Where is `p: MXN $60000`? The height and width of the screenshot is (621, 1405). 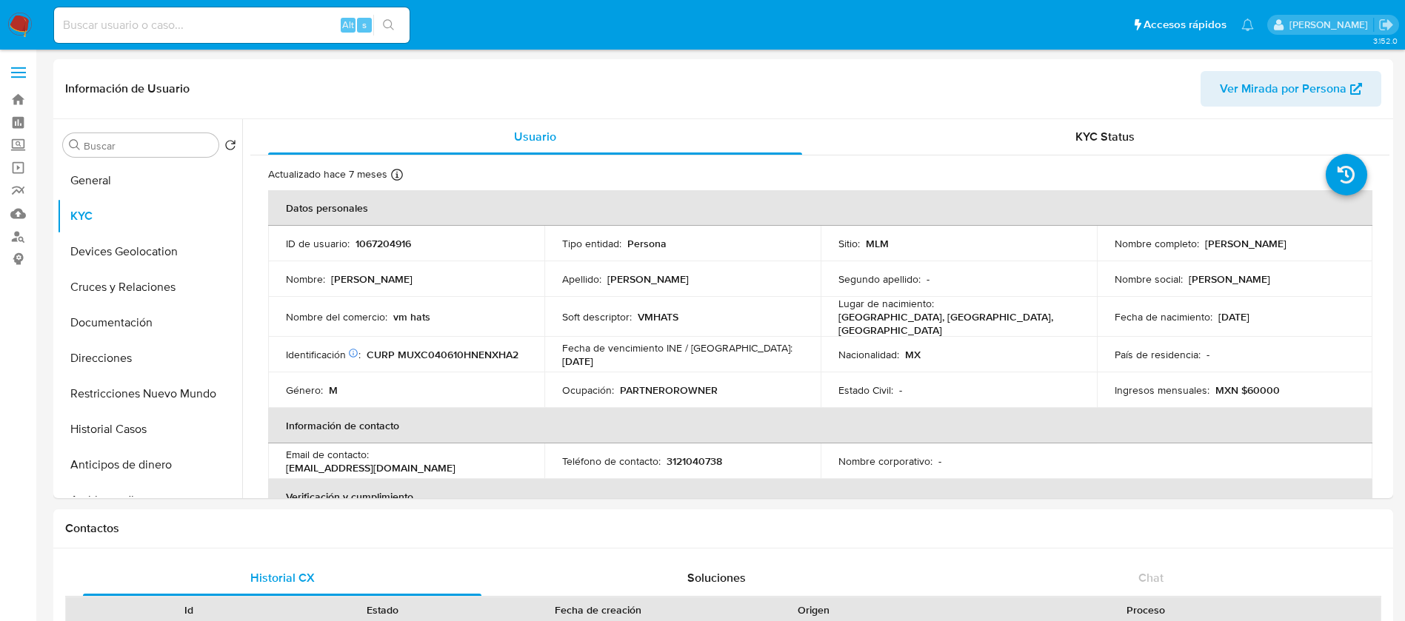
p: MXN $60000 is located at coordinates (1247, 390).